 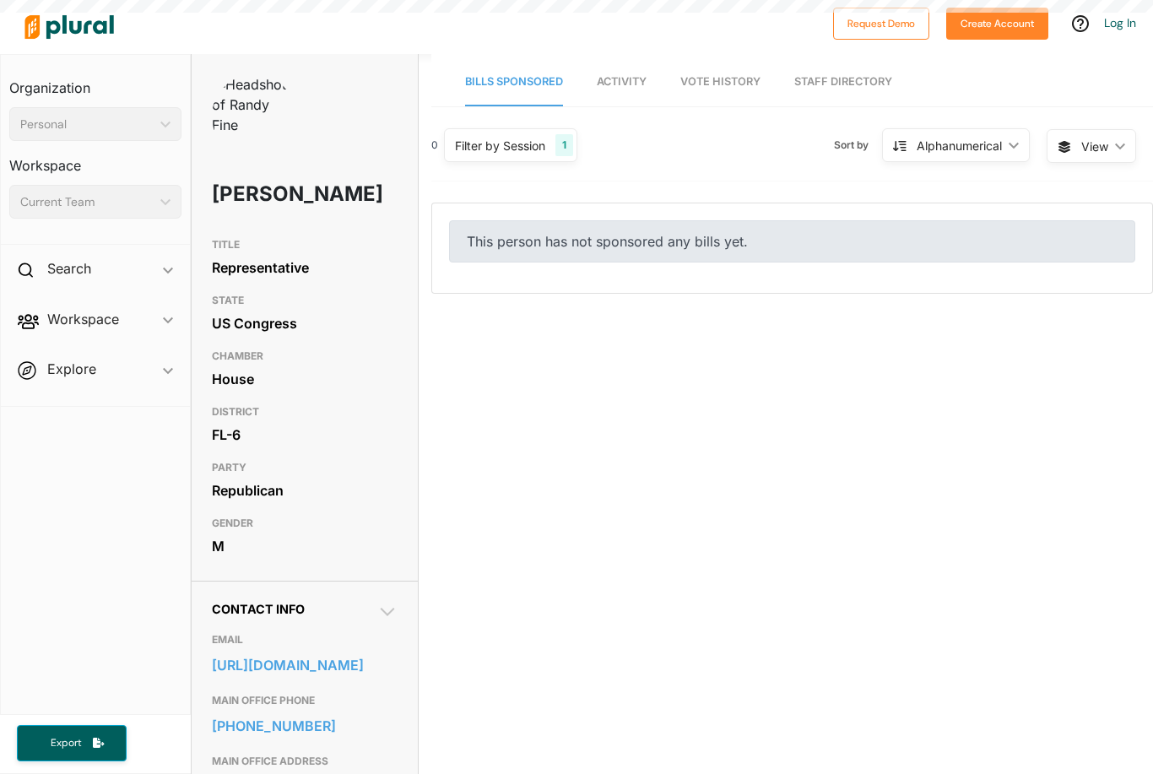 I want to click on h3: CHAMBER, so click(x=305, y=356).